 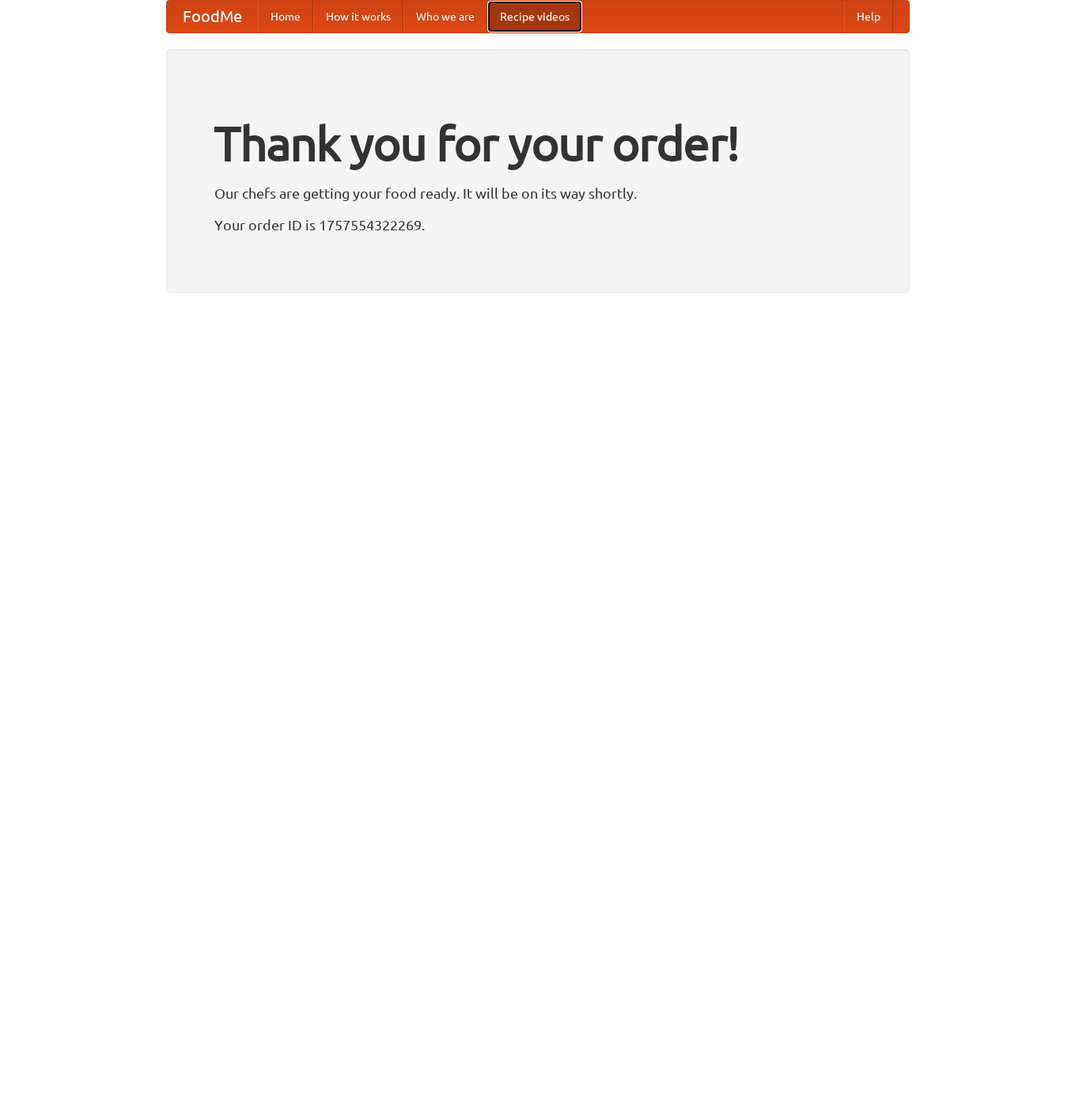 I want to click on a: FoodMe, so click(x=212, y=16).